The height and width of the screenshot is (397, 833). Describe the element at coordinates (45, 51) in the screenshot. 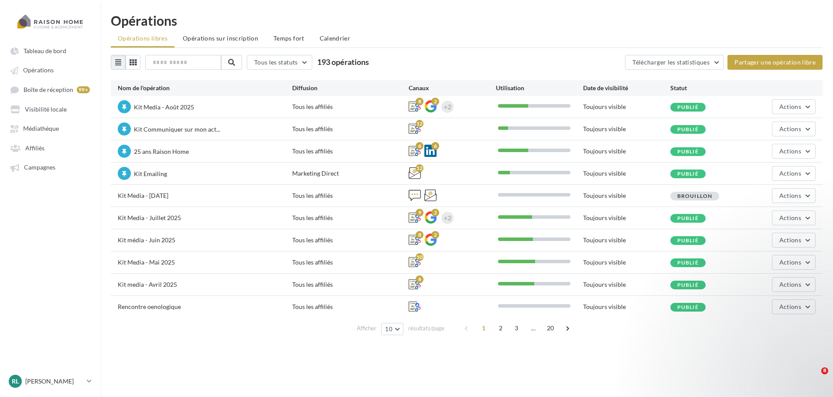

I see `span: Tableau de bord` at that location.